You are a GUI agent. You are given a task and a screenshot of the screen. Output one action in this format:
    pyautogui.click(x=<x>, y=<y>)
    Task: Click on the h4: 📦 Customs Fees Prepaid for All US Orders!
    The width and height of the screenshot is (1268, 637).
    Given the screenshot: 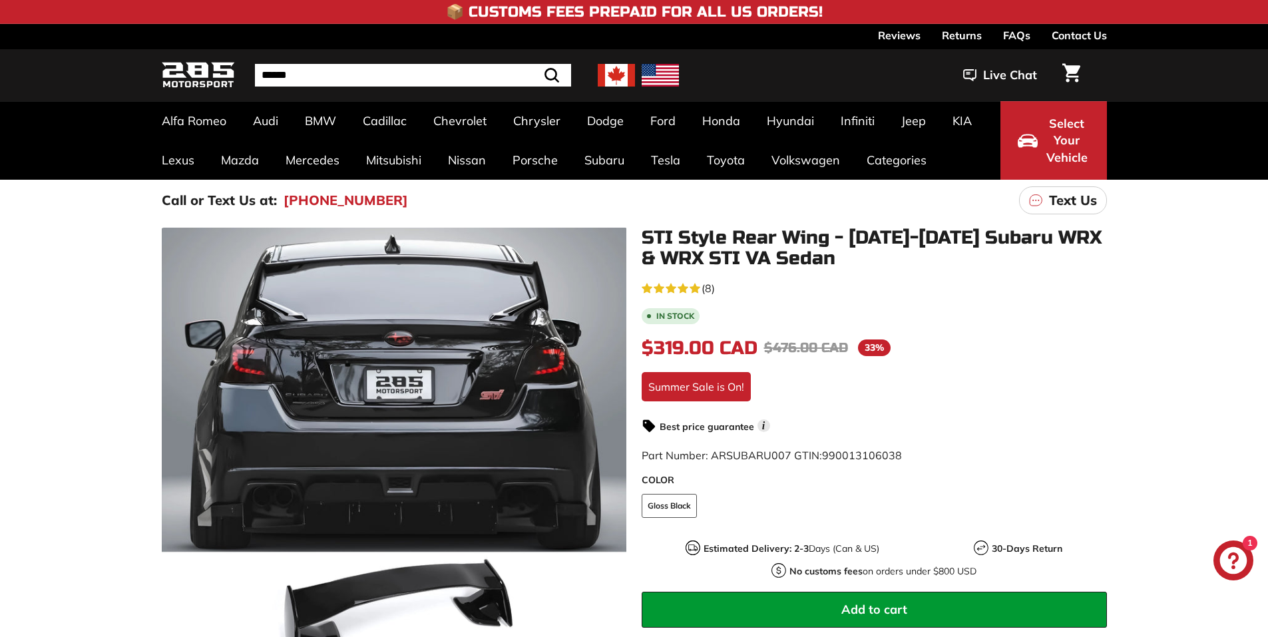 What is the action you would take?
    pyautogui.click(x=634, y=12)
    